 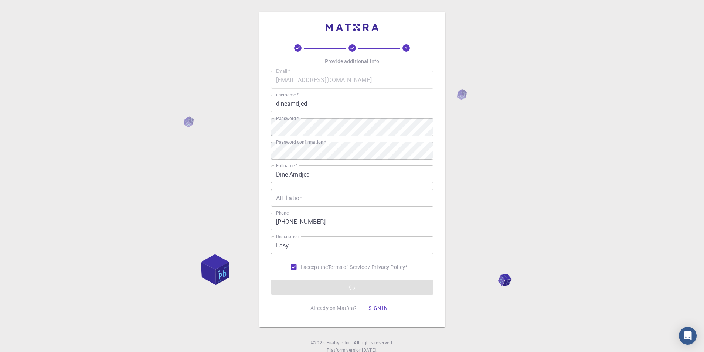 I want to click on button: Sign in, so click(x=378, y=308).